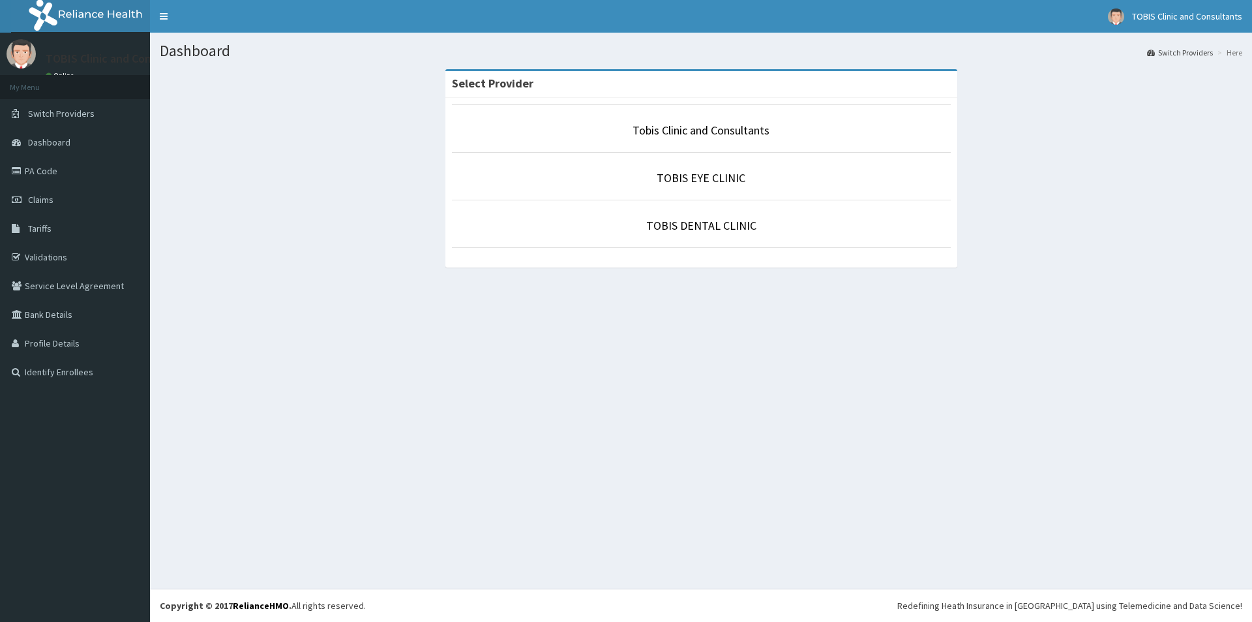 The height and width of the screenshot is (622, 1252). Describe the element at coordinates (1228, 52) in the screenshot. I see `li: Here` at that location.